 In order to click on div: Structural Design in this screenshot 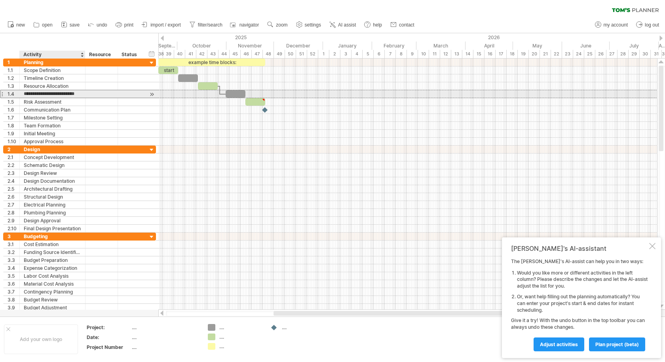, I will do `click(52, 197)`.